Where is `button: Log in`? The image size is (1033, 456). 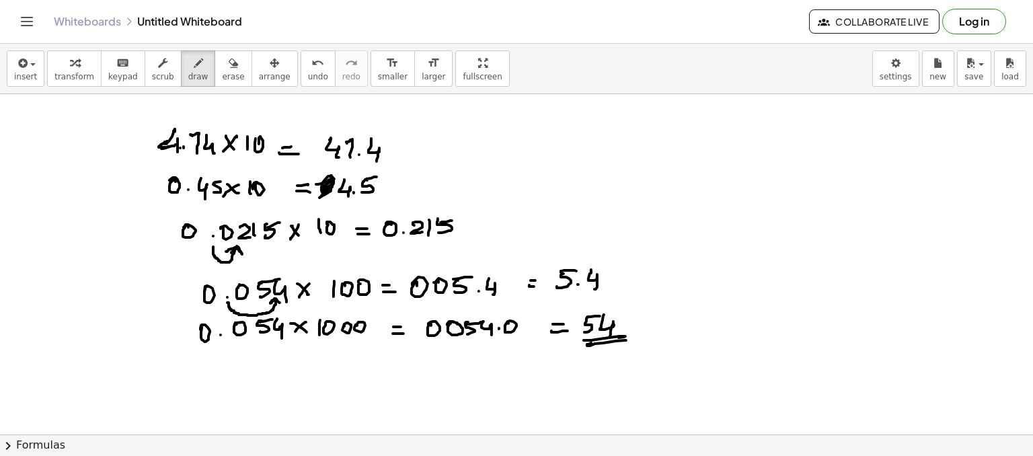
button: Log in is located at coordinates (974, 22).